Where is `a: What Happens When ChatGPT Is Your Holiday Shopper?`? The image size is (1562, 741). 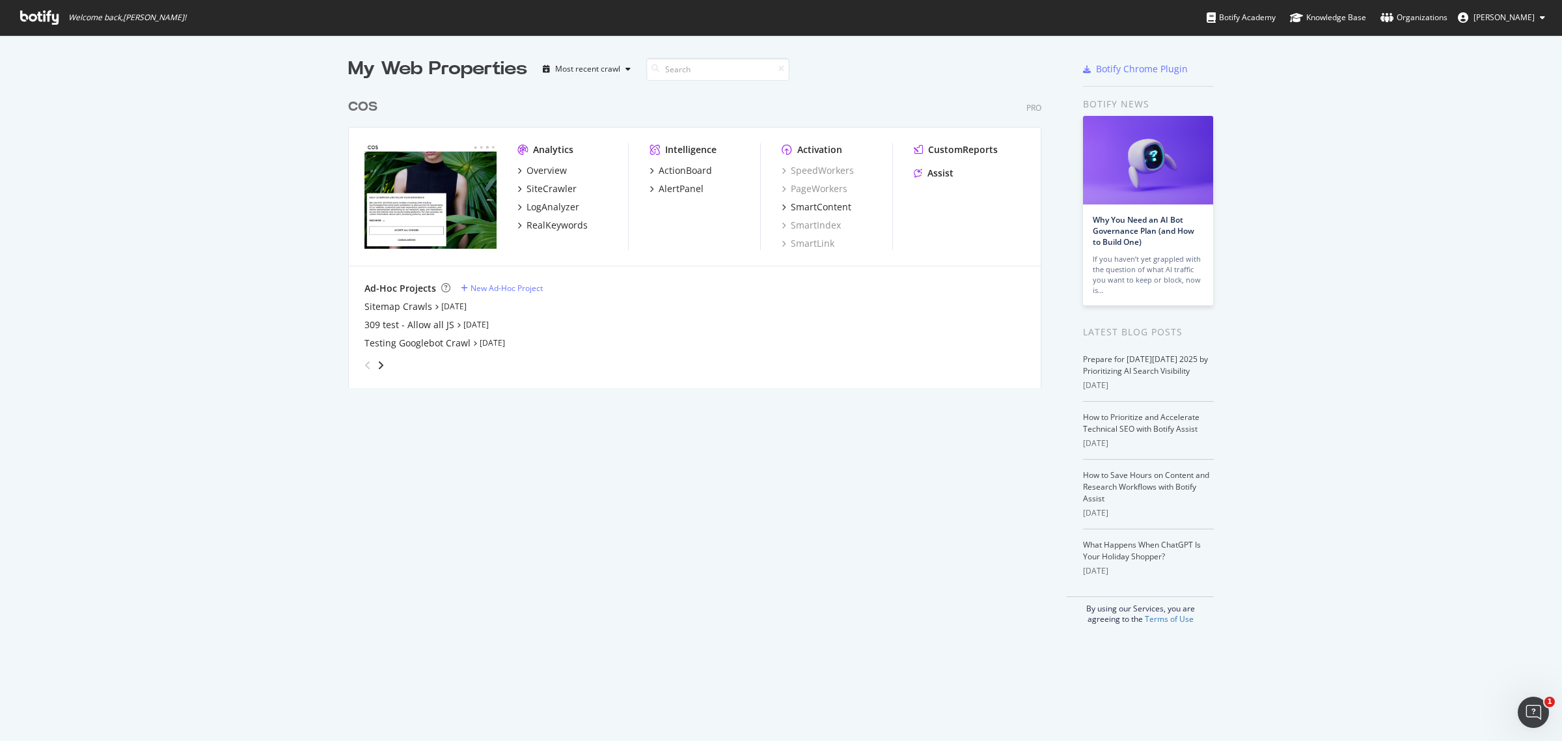 a: What Happens When ChatGPT Is Your Holiday Shopper? is located at coordinates (1141, 550).